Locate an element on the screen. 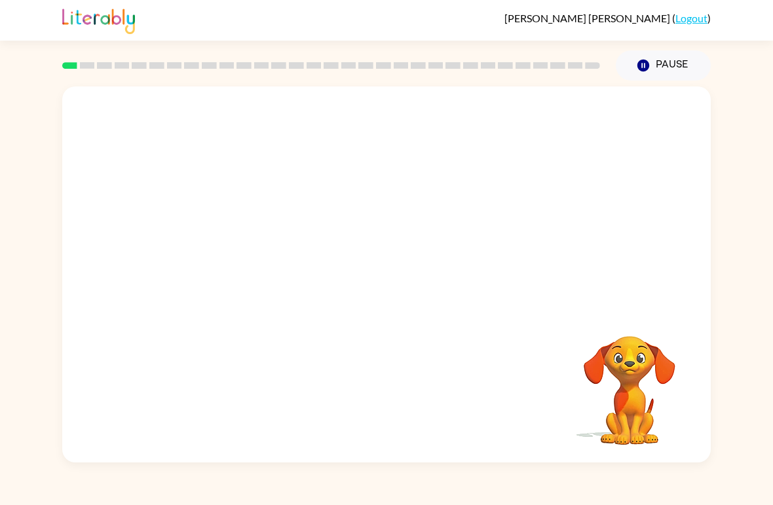 This screenshot has height=505, width=773. img: Literably is located at coordinates (98, 20).